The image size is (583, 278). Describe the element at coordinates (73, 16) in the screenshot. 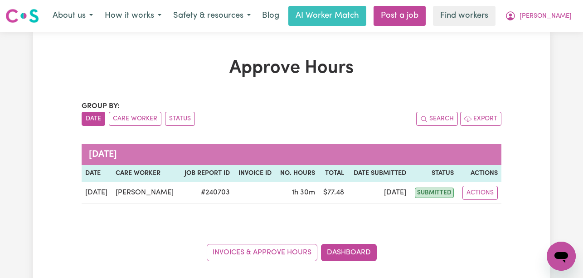

I see `button: About us` at that location.